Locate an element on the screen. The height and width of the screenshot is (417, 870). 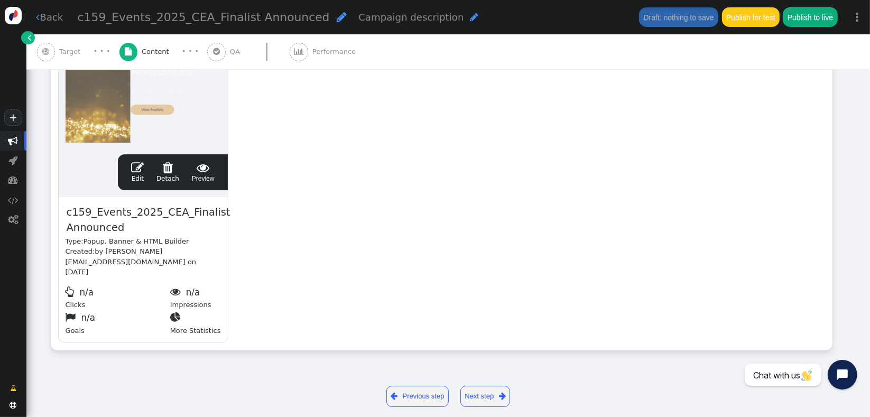
span: Performance is located at coordinates (336, 52).